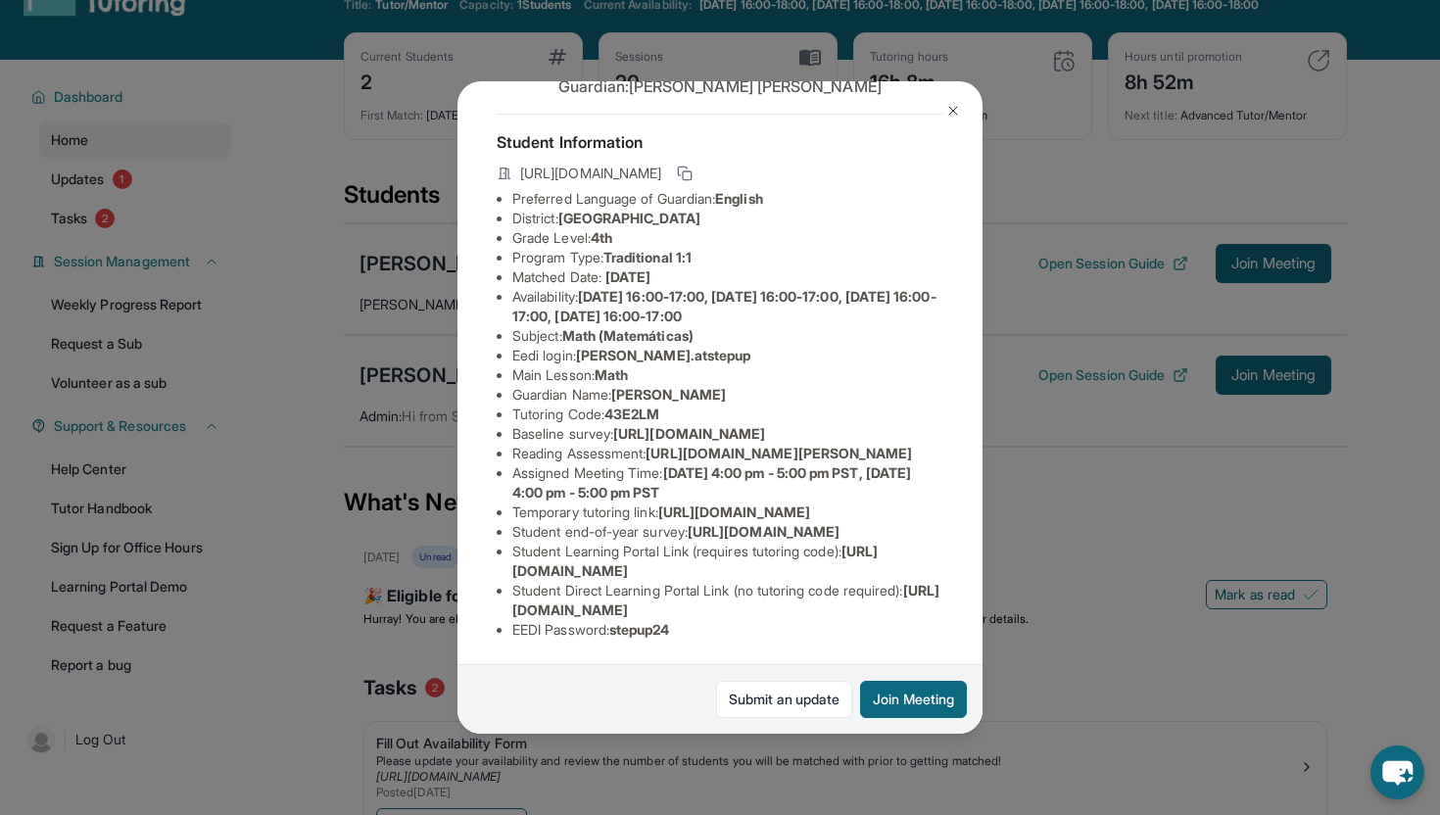  What do you see at coordinates (728, 434) in the screenshot?
I see `li: Baseline survey :` at bounding box center [728, 434].